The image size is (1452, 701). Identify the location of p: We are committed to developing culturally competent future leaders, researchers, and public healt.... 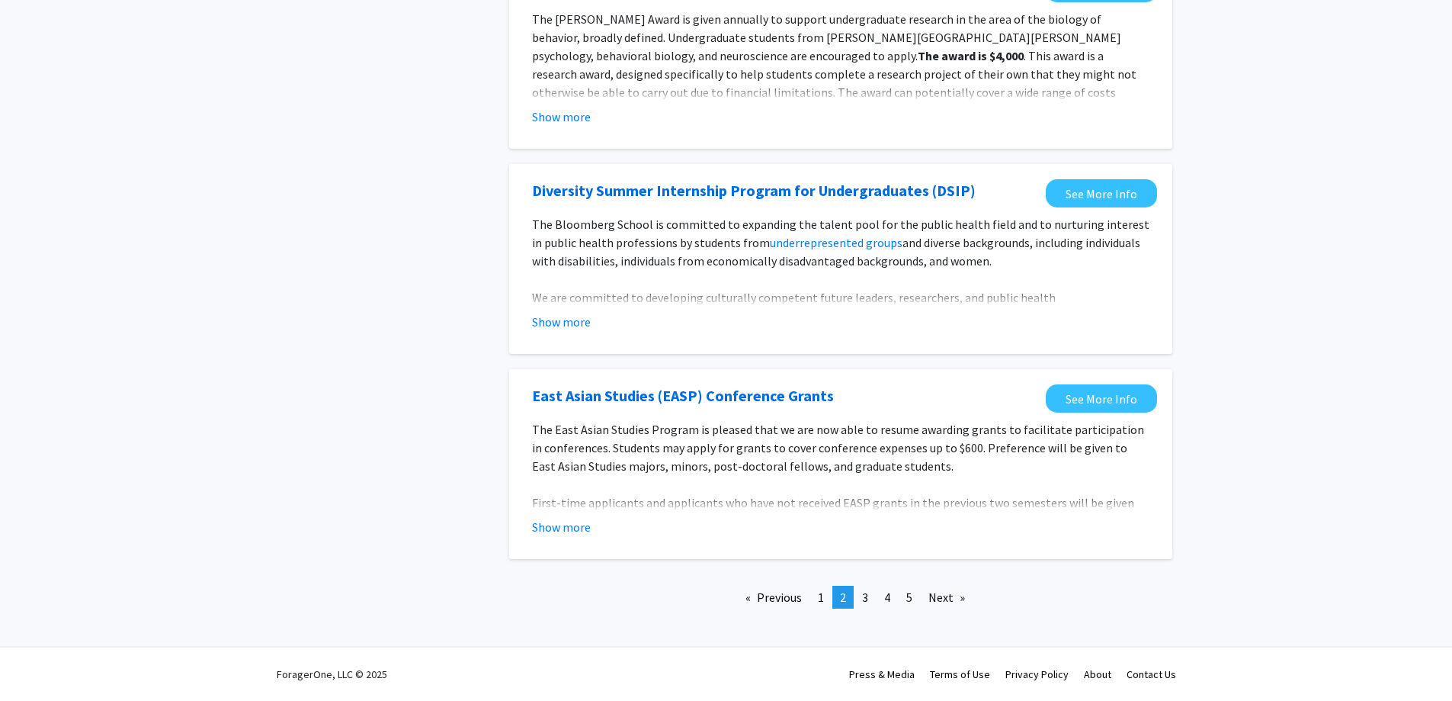
(841, 334).